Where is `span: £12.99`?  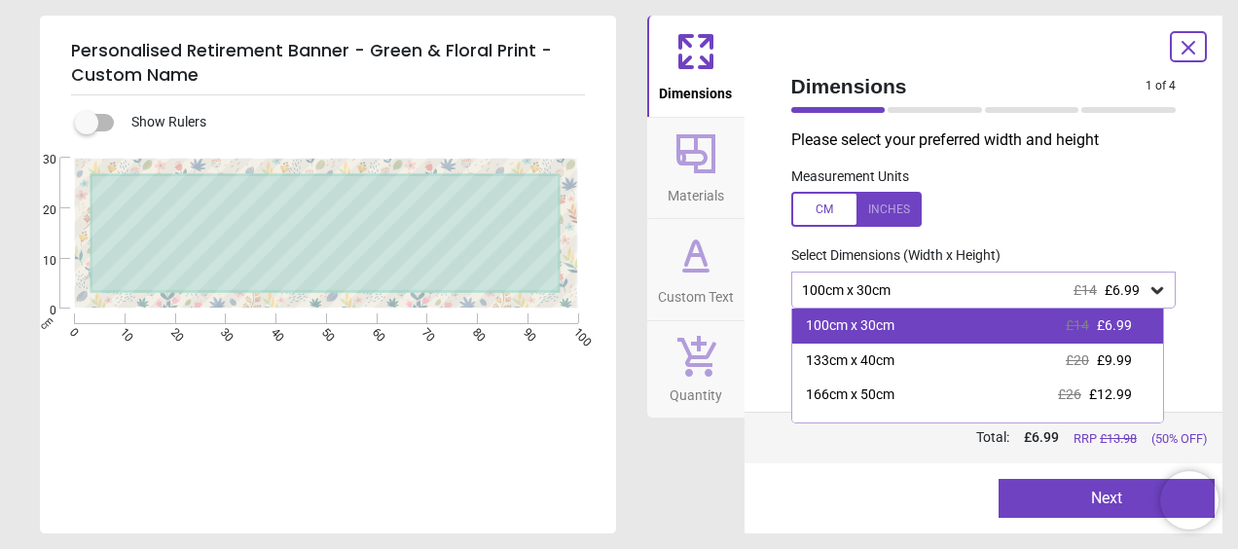
span: £12.99 is located at coordinates (1111, 394).